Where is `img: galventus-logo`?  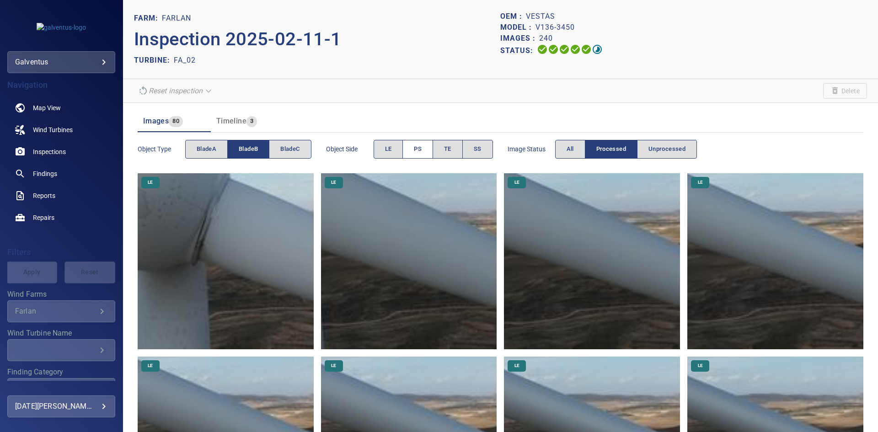
img: galventus-logo is located at coordinates (61, 27).